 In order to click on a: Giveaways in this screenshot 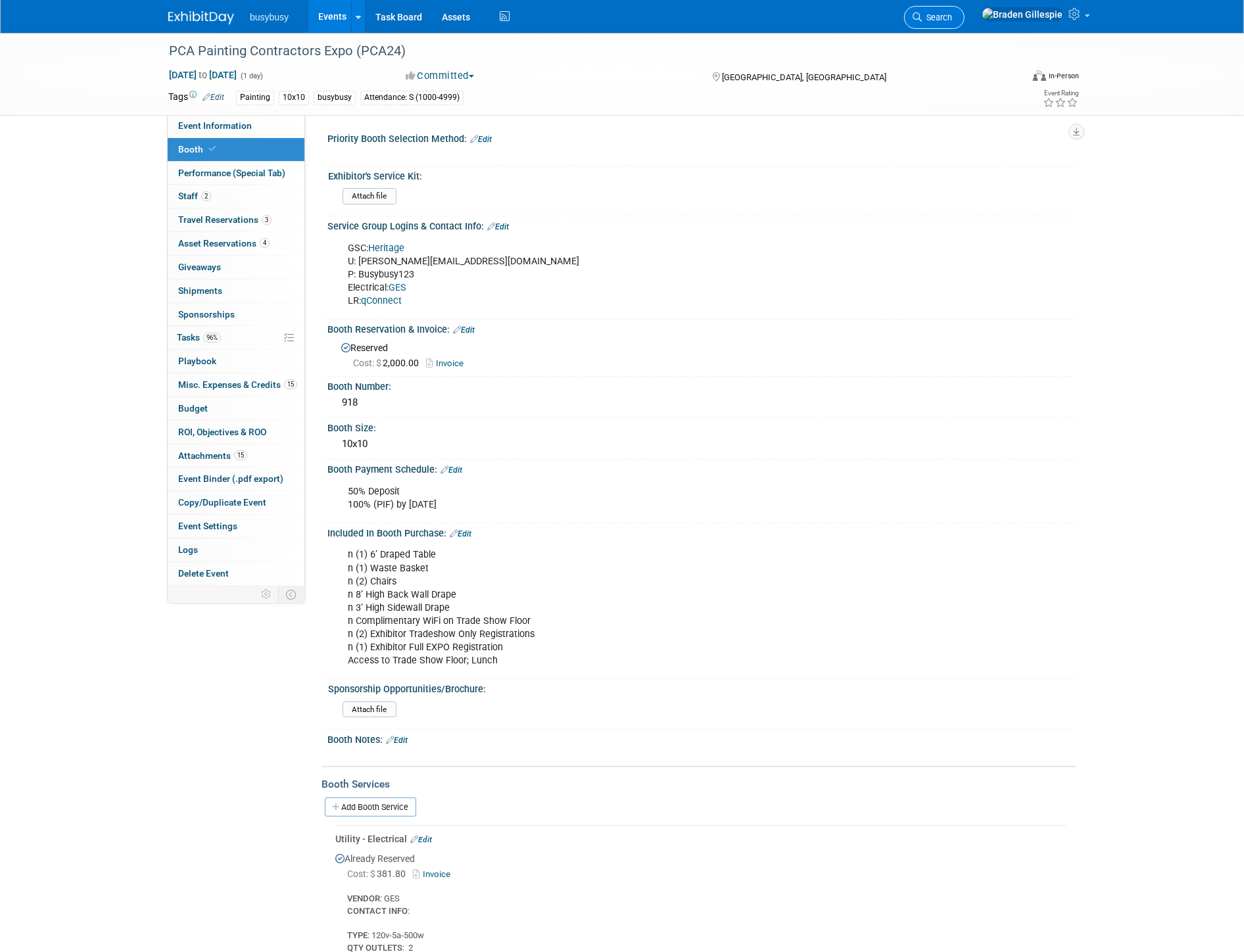, I will do `click(236, 267)`.